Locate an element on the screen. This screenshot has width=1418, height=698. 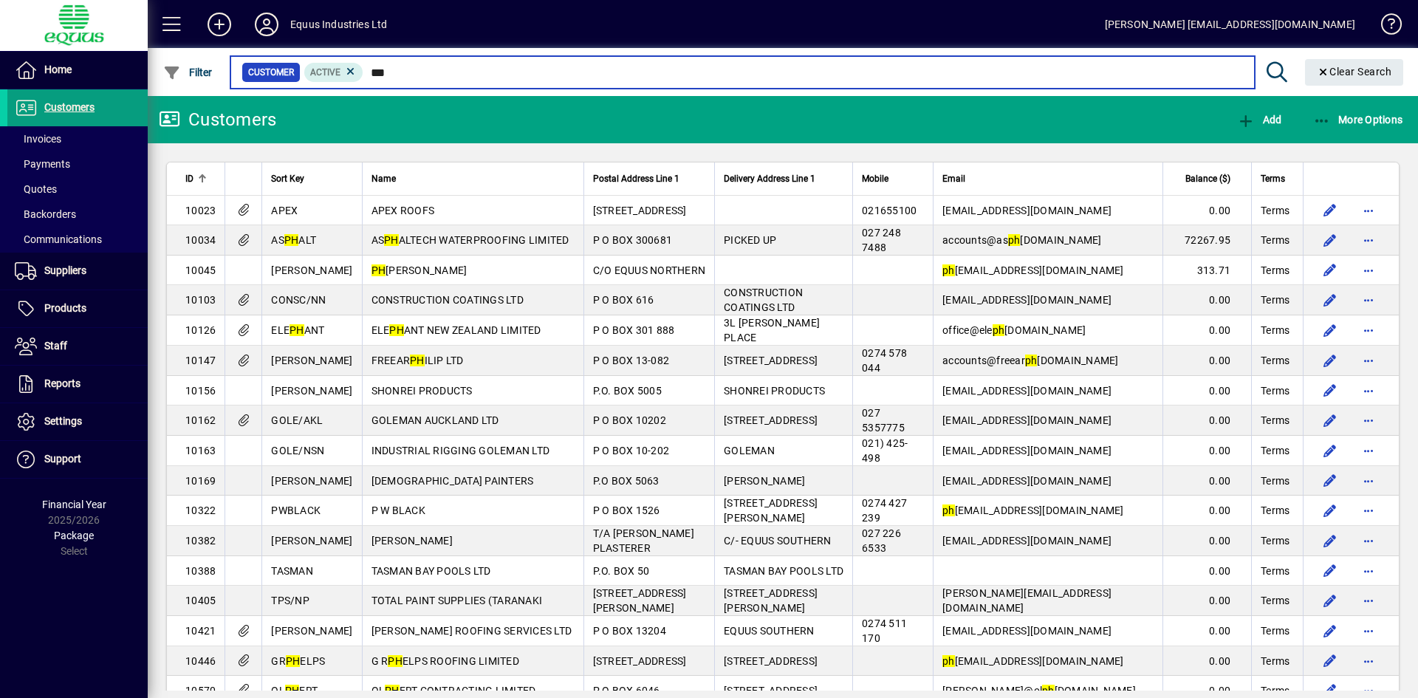
span: APEX is located at coordinates (284, 211).